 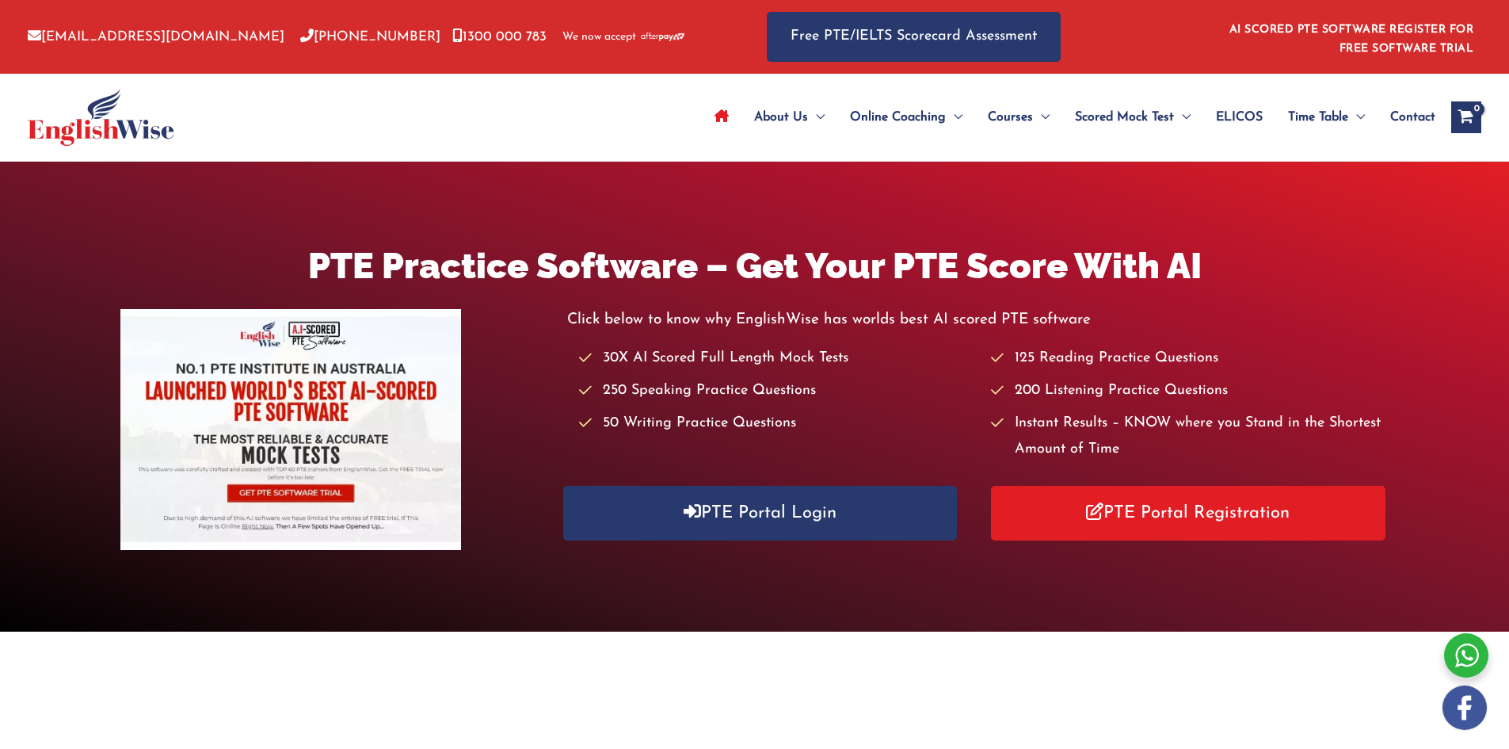 What do you see at coordinates (1465, 708) in the screenshot?
I see `img: white-facebook.png` at bounding box center [1465, 708].